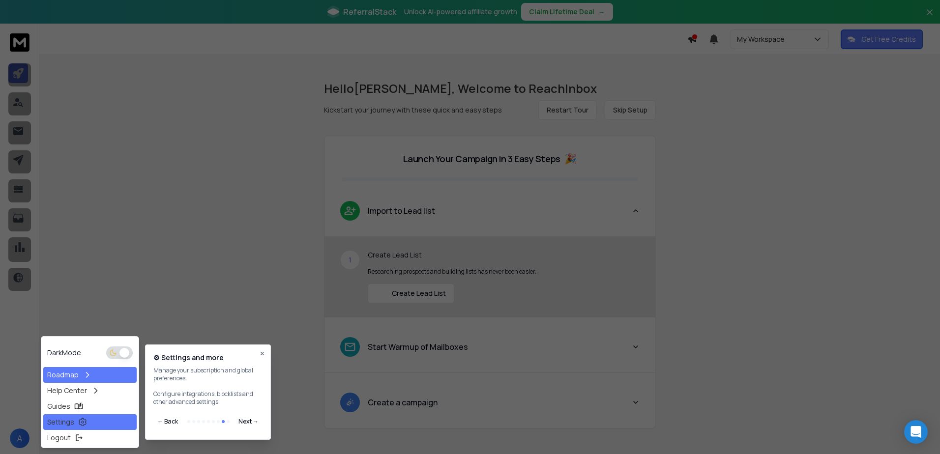 The image size is (940, 454). What do you see at coordinates (90, 422) in the screenshot?
I see `a: Settings` at bounding box center [90, 422].